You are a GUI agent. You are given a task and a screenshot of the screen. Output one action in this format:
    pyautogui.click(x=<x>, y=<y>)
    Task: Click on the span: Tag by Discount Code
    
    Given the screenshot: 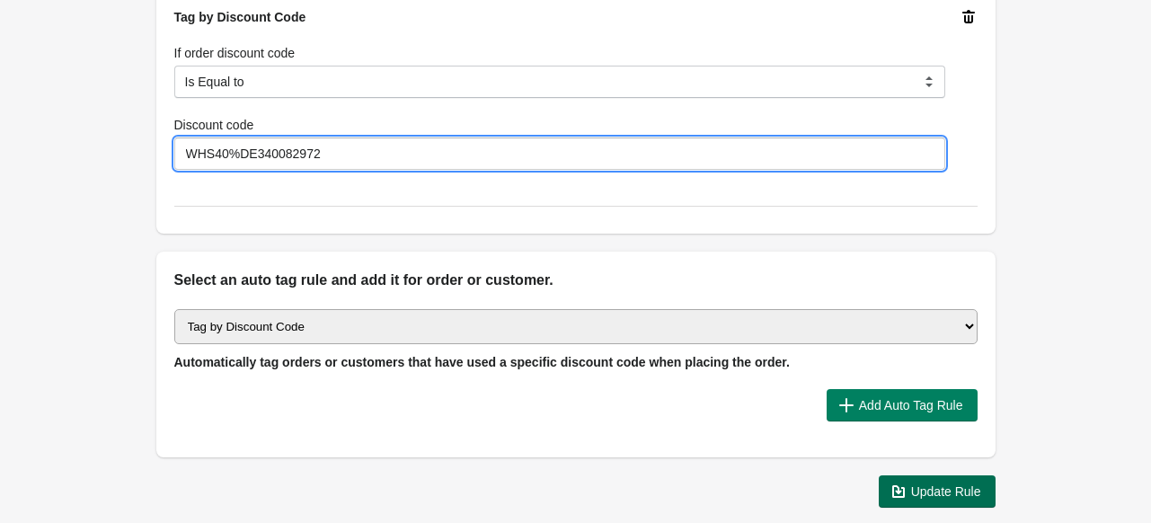 What is the action you would take?
    pyautogui.click(x=240, y=17)
    